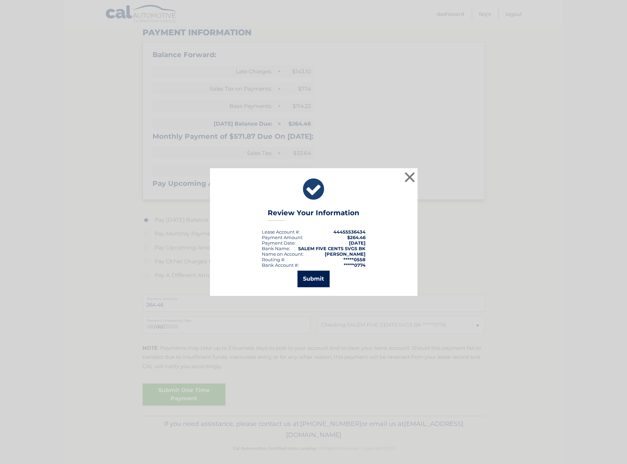  What do you see at coordinates (281, 232) in the screenshot?
I see `div: Lease Account #:` at bounding box center [281, 232].